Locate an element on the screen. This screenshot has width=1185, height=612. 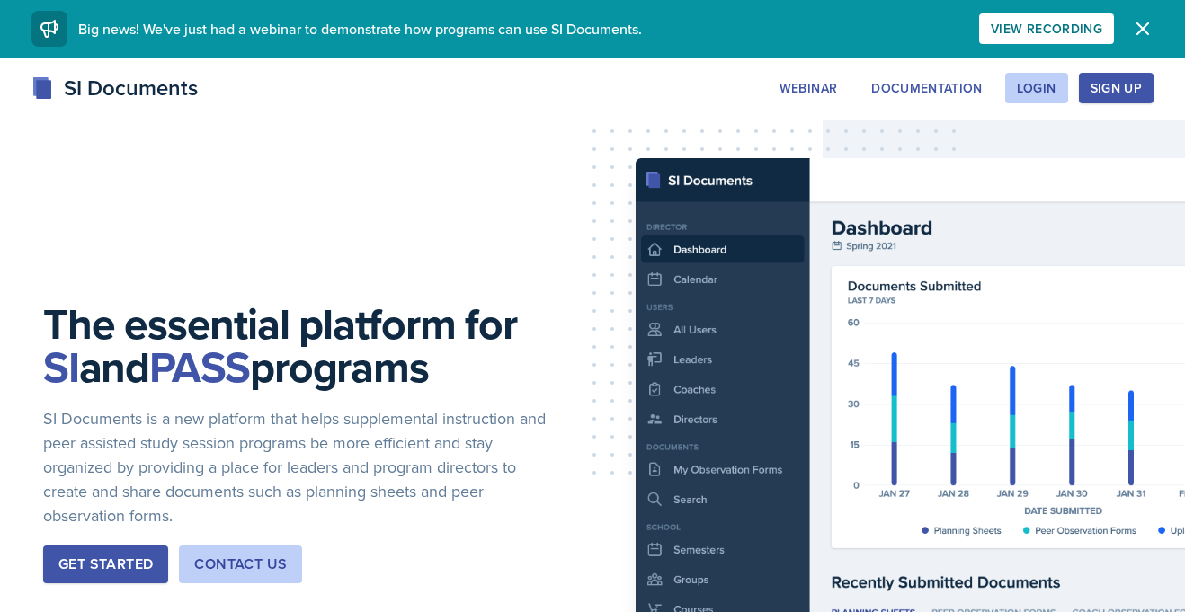
div: Contact Us is located at coordinates (240, 565).